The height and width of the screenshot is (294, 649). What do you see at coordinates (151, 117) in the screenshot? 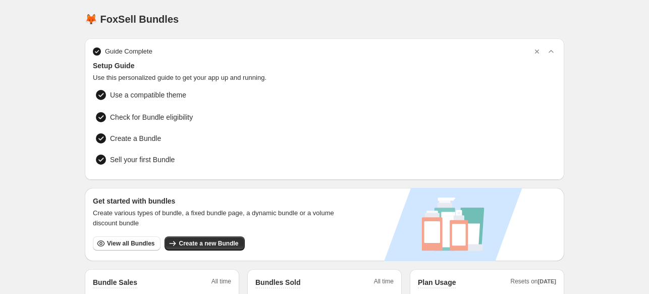
I see `span: Check for Bundle eligibility` at bounding box center [151, 117].